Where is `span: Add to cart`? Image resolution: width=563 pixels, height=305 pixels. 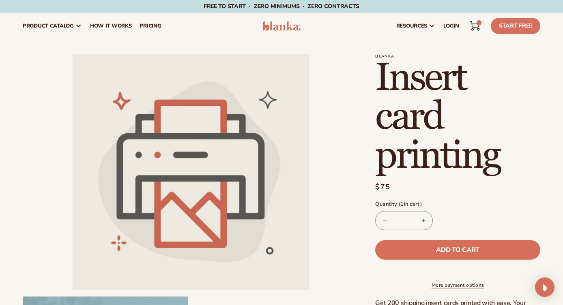 span: Add to cart is located at coordinates (457, 250).